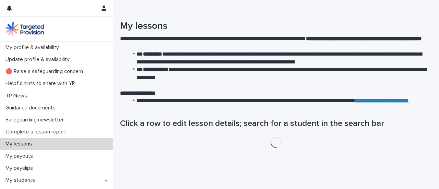  Describe the element at coordinates (37, 132) in the screenshot. I see `p: Complete a lesson report` at that location.